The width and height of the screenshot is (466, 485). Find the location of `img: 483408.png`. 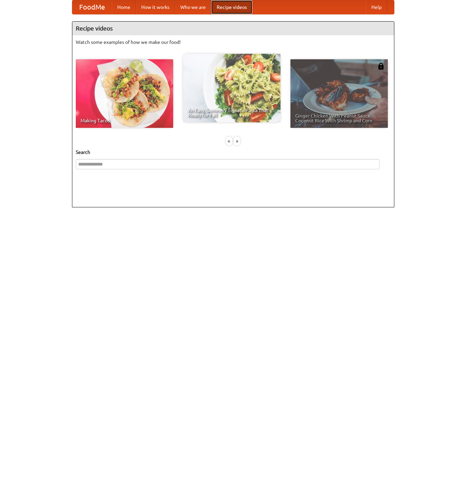

img: 483408.png is located at coordinates (381, 66).